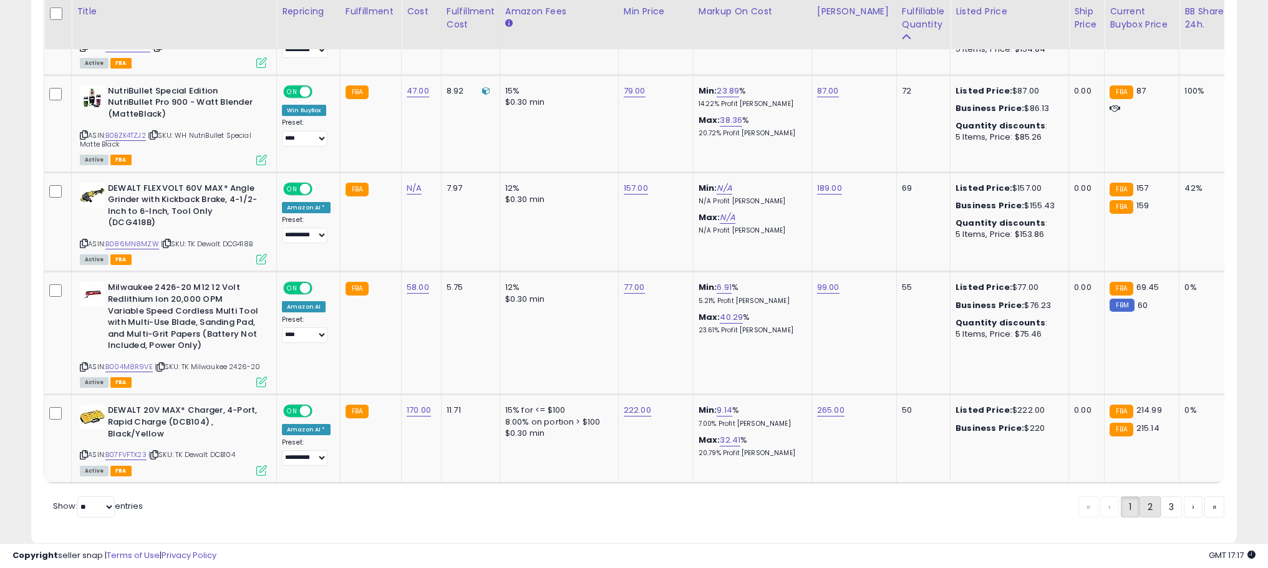  What do you see at coordinates (828, 91) in the screenshot?
I see `a: 87.00` at bounding box center [828, 91].